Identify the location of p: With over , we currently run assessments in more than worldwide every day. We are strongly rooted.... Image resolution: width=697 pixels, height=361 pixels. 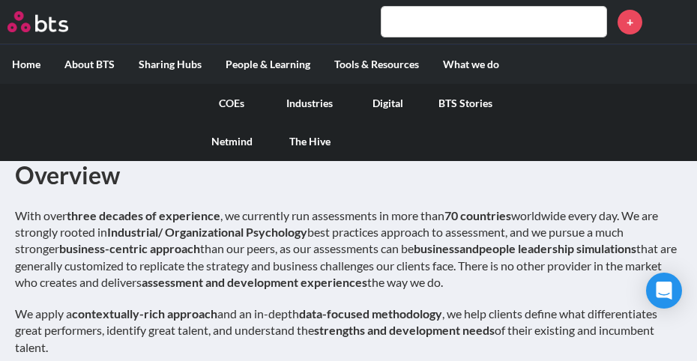
(349, 250).